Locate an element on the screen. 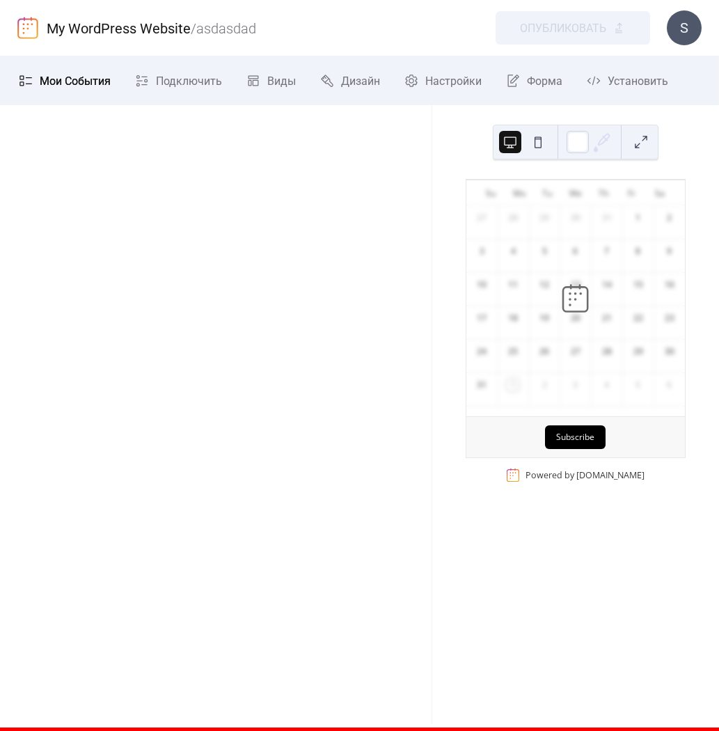  div: Powered by is located at coordinates (584, 475).